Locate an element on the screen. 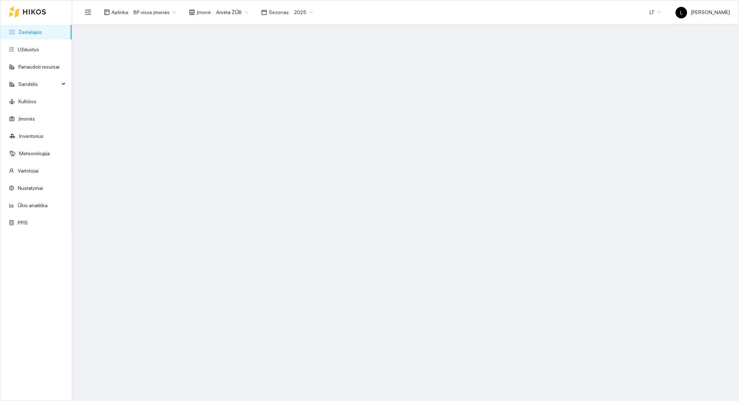 The image size is (739, 401). span: 2025 is located at coordinates (303, 12).